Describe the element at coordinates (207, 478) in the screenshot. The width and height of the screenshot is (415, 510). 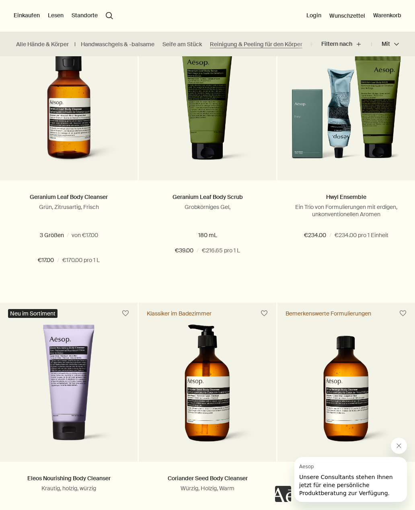
I see `a: Coriander Seed Body Cleanser` at that location.